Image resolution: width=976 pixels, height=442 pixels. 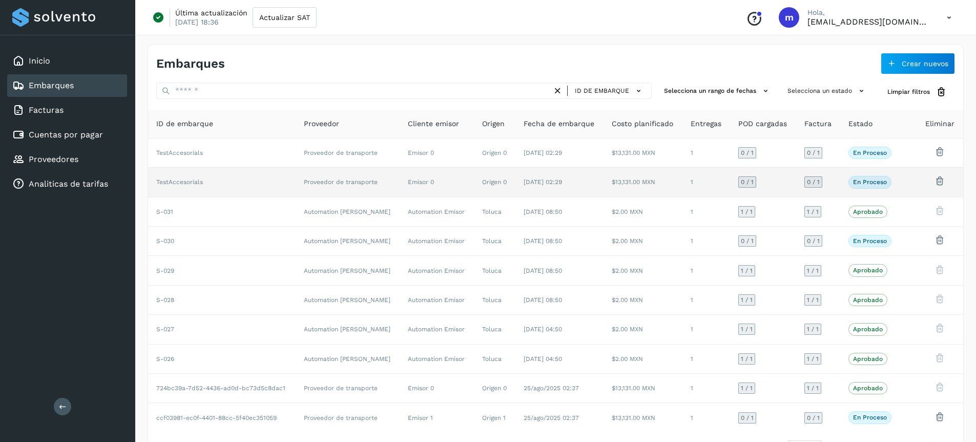 I want to click on button: Crear nuevos, so click(x=917, y=64).